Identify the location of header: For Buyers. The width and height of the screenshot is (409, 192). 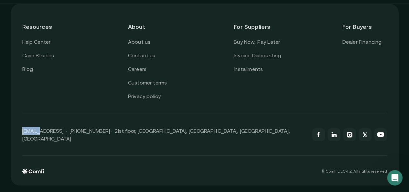
(364, 26).